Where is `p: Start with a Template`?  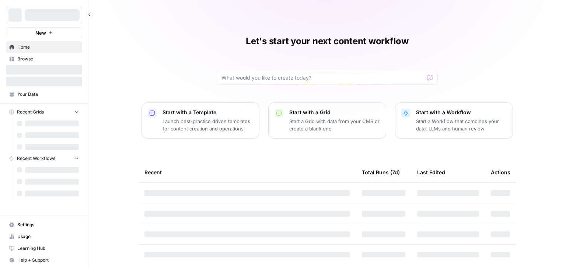 p: Start with a Template is located at coordinates (208, 112).